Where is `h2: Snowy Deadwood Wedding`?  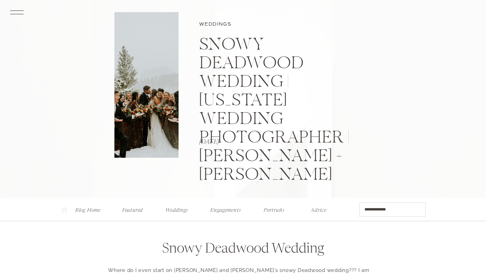
h2: Snowy Deadwood Wedding is located at coordinates (243, 249).